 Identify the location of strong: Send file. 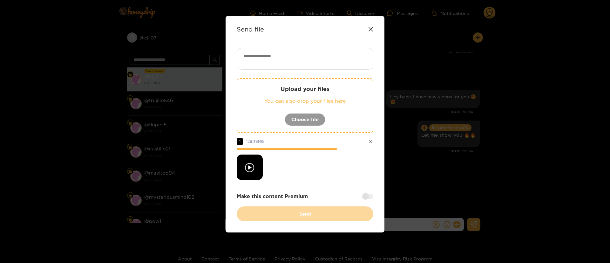
(250, 29).